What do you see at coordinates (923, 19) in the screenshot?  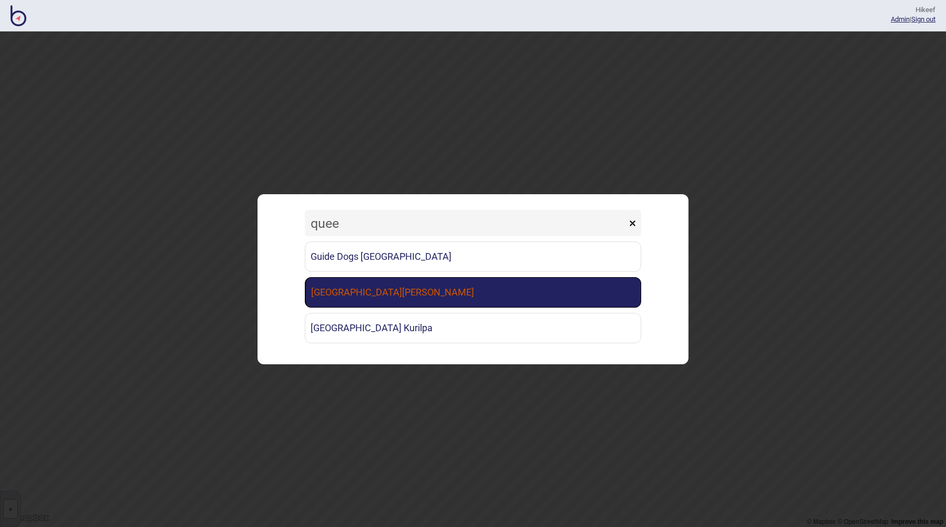 I see `button: Sign out` at bounding box center [923, 19].